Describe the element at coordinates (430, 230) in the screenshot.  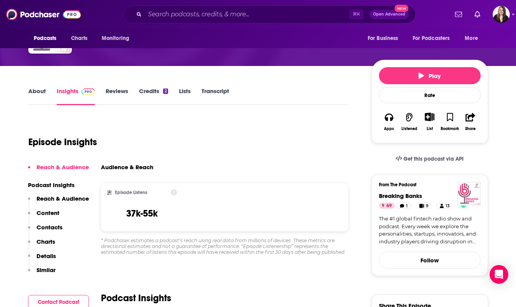
I see `a: The #1 global fintech radio show and podcast. Every week we explore the personalities, startups, ...` at that location.